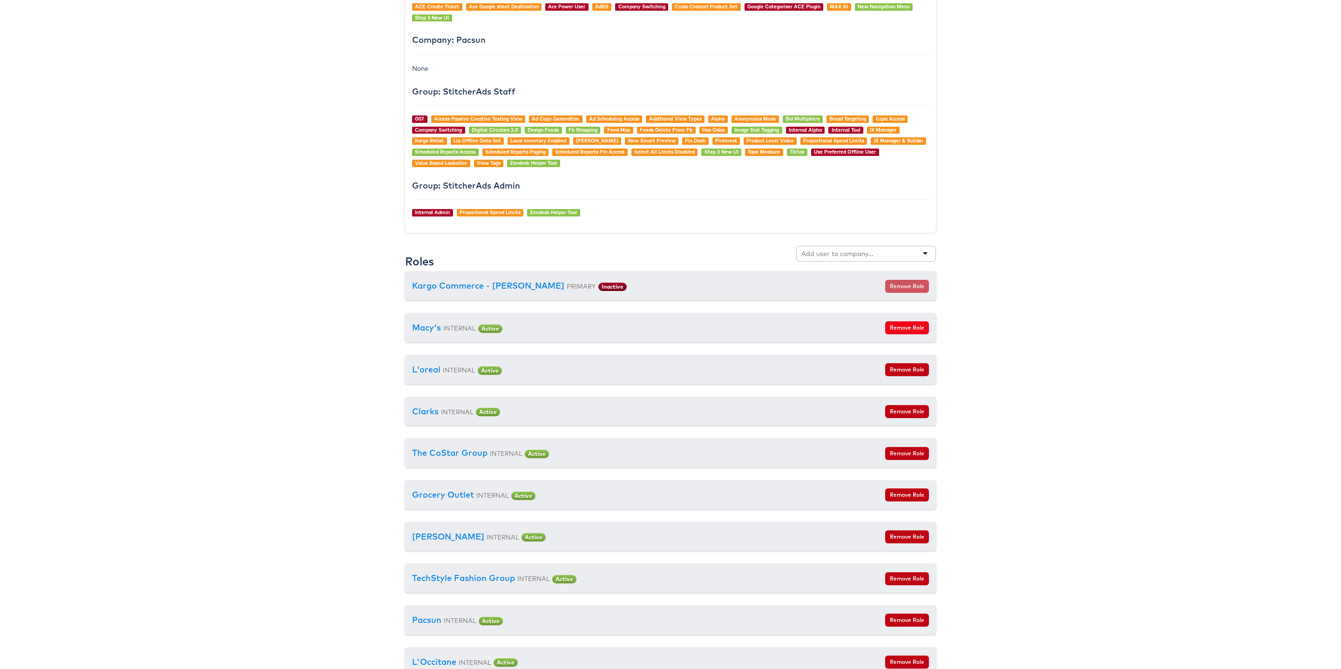 The image size is (1341, 669). I want to click on a: IX Manager & Builder, so click(899, 141).